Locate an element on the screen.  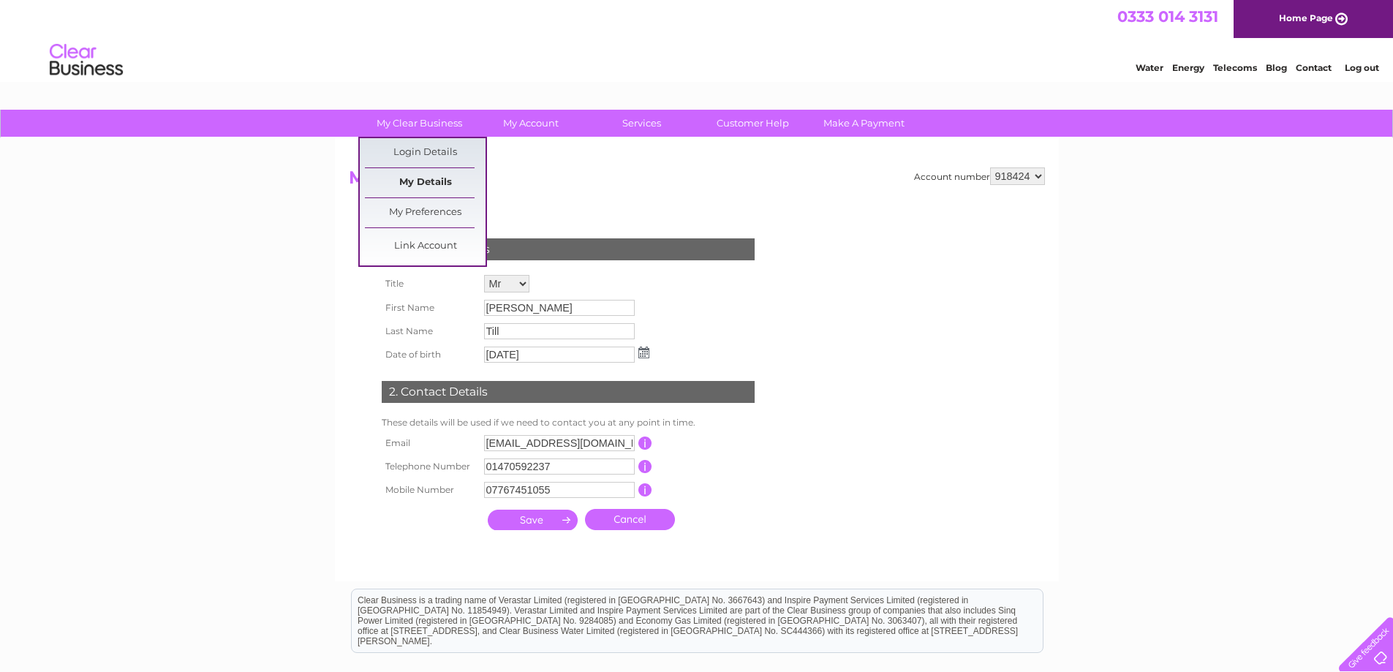
div: 1. Personal Details is located at coordinates (568, 249).